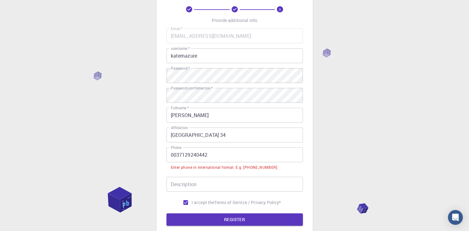  Describe the element at coordinates (280, 9) in the screenshot. I see `text: 3` at that location.